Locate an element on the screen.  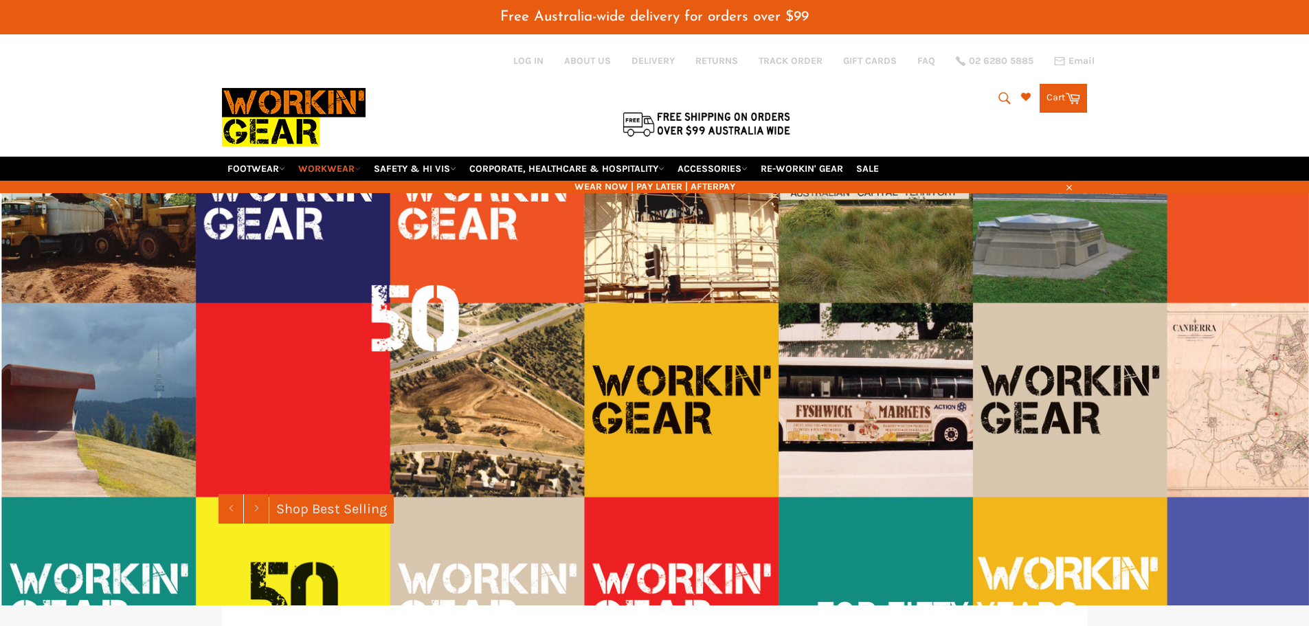
a: RE-WORKIN' GEAR is located at coordinates (802, 168).